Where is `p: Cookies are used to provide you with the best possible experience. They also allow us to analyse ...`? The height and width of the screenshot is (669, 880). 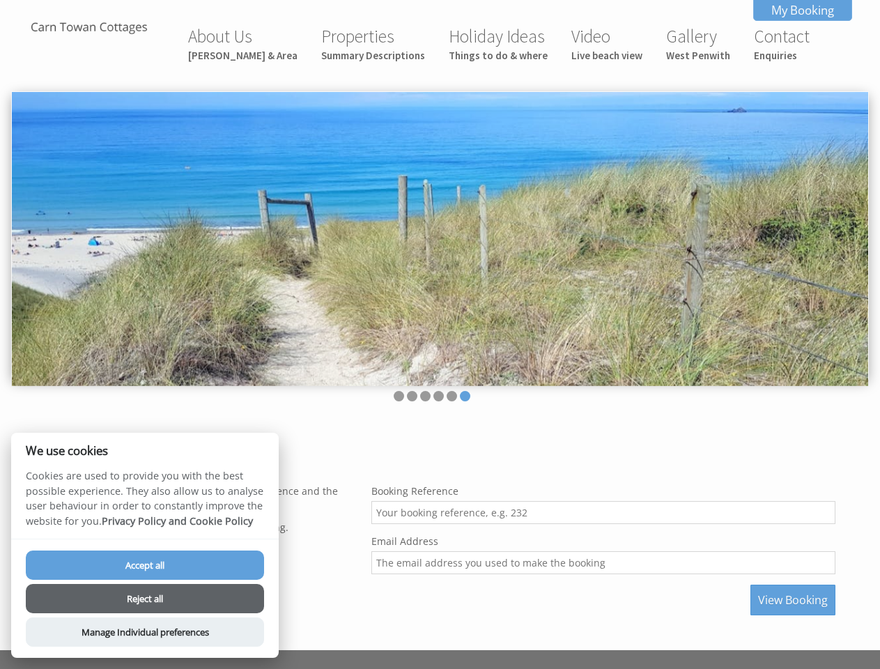 p: Cookies are used to provide you with the best possible experience. They also allow us to analyse ... is located at coordinates (145, 503).